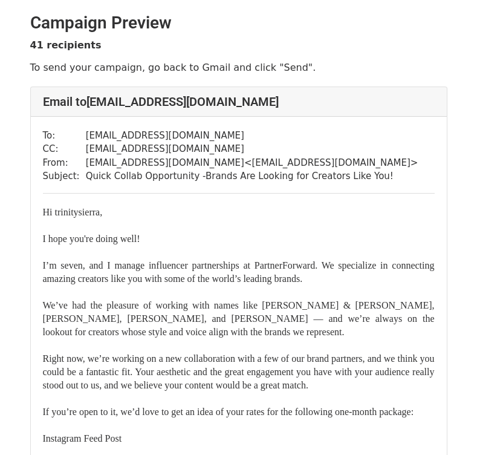  What do you see at coordinates (239, 23) in the screenshot?
I see `h2: Campaign Preview` at bounding box center [239, 23].